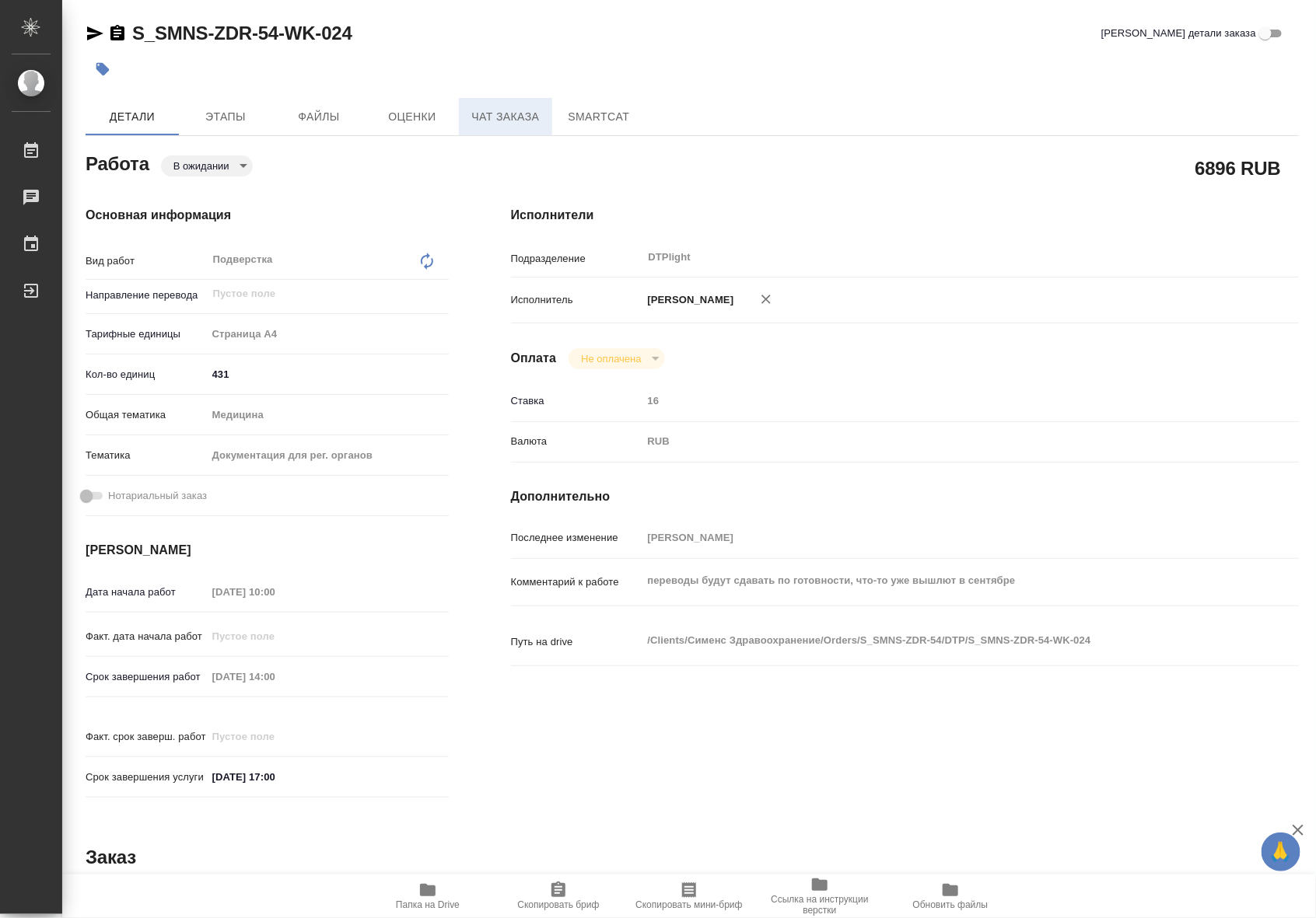 The image size is (1316, 918). Describe the element at coordinates (577, 401) in the screenshot. I see `p: Ставка` at that location.